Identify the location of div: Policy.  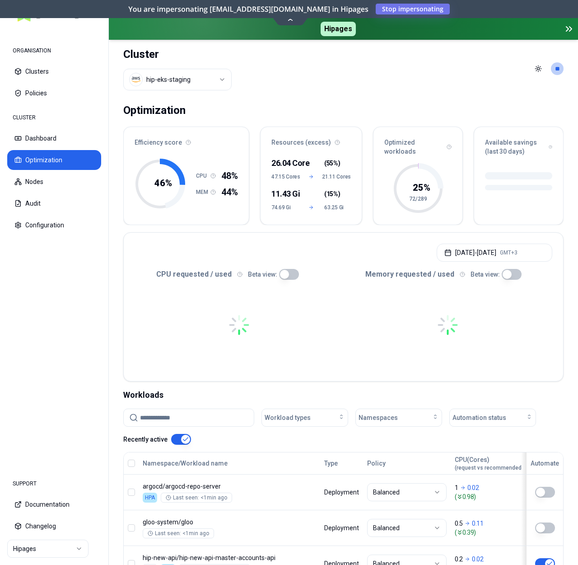
(407, 463).